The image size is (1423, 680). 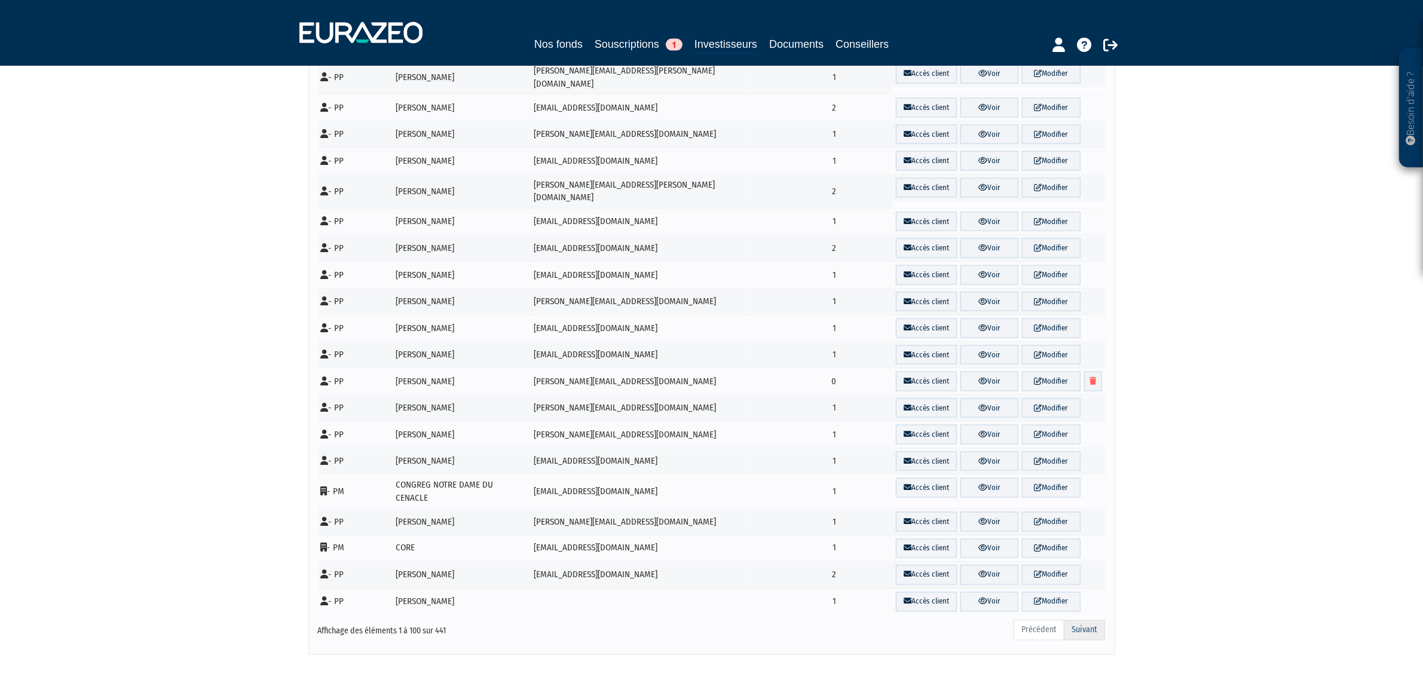 I want to click on span: 1, so click(x=674, y=45).